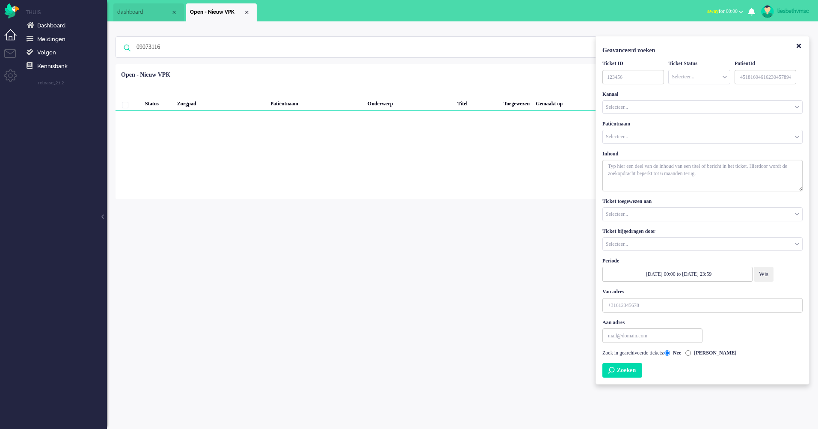 This screenshot has height=429, width=818. What do you see at coordinates (703, 353) in the screenshot?
I see `div: Zoek in gearchiveerde tickets:` at bounding box center [703, 353].